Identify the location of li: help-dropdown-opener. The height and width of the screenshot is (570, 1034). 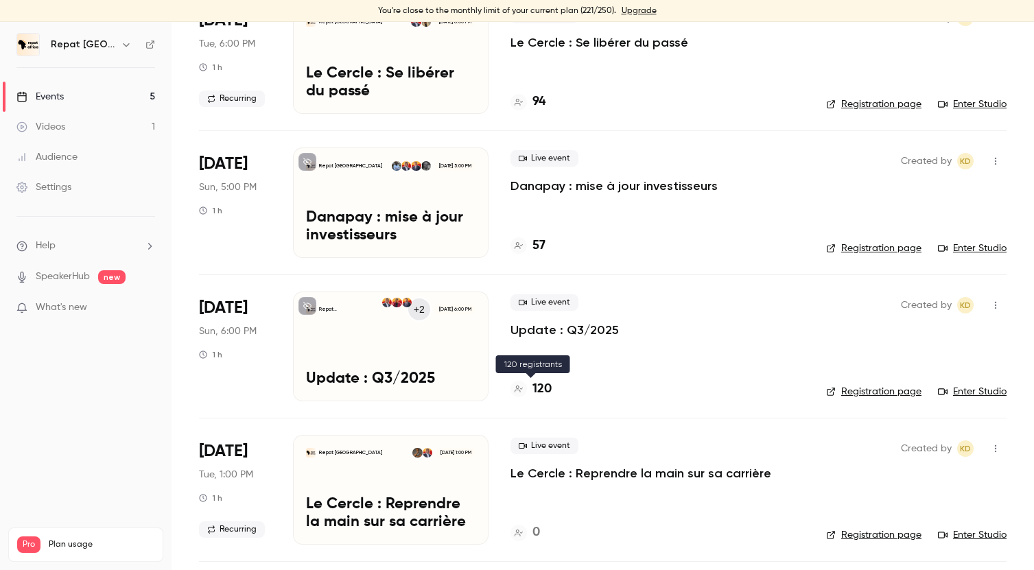
(86, 246).